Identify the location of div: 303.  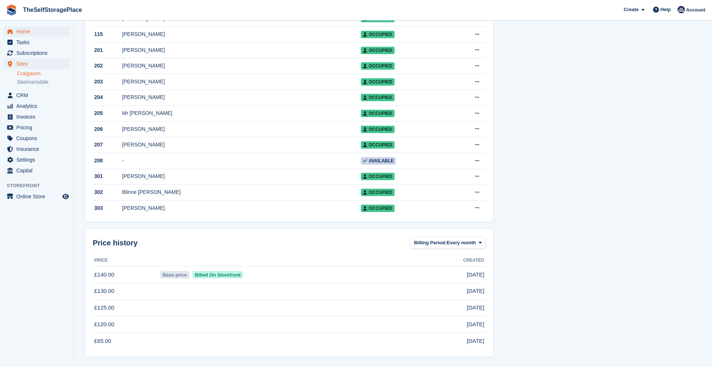
(107, 208).